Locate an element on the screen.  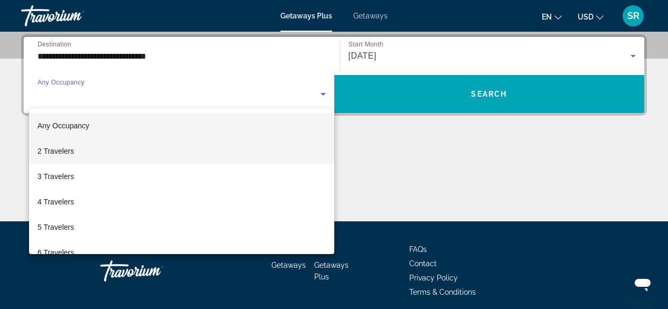
span: 3 Travelers is located at coordinates (55, 176).